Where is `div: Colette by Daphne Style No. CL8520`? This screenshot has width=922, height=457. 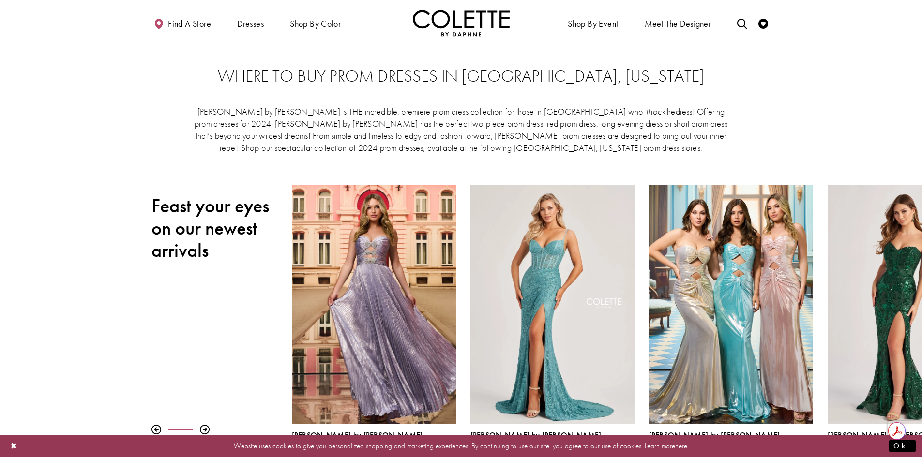 div: Colette by Daphne Style No. CL8520 is located at coordinates (373, 441).